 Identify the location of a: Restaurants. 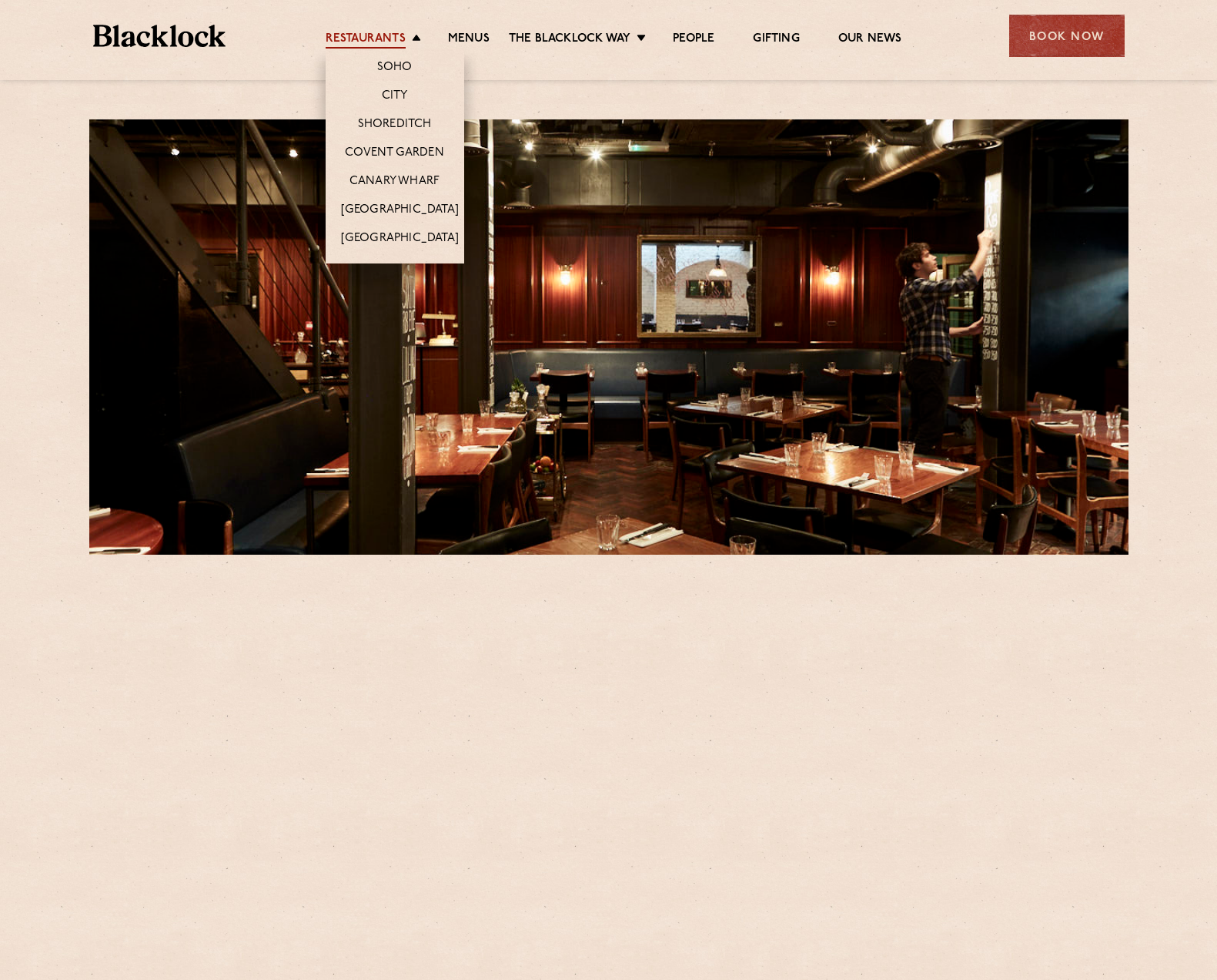
(365, 40).